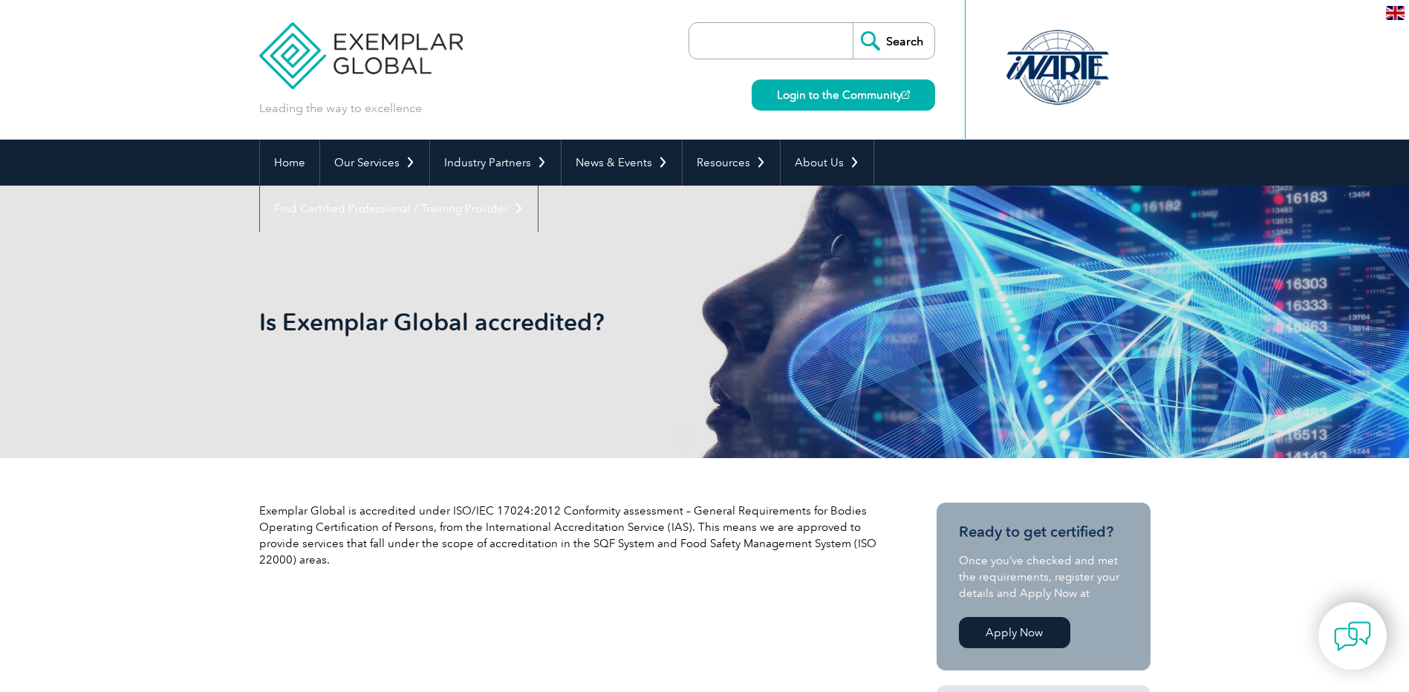 This screenshot has width=1409, height=692. What do you see at coordinates (1352, 636) in the screenshot?
I see `img: contact-chat.png` at bounding box center [1352, 636].